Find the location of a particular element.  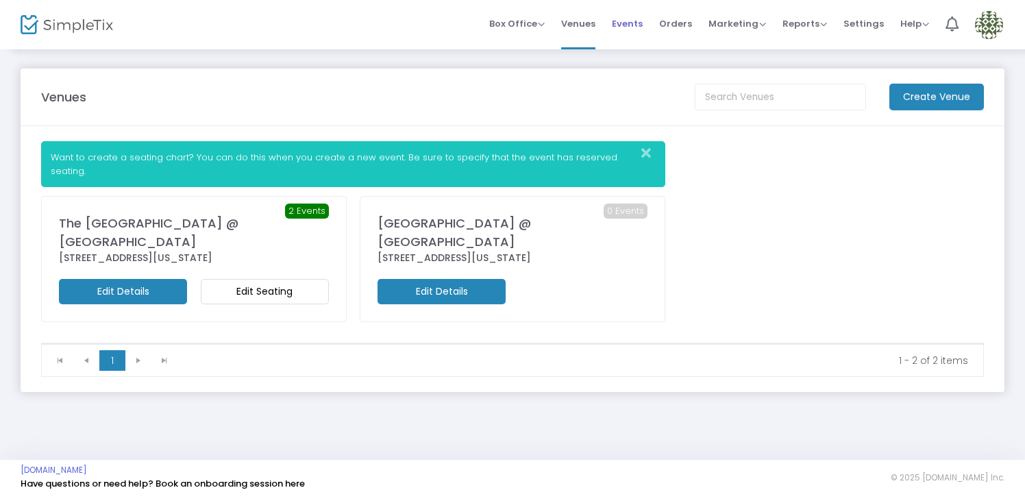

input: Search Venues is located at coordinates (781, 97).